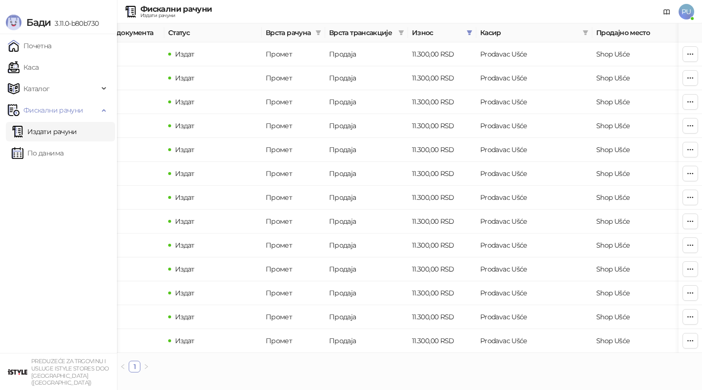 Image resolution: width=702 pixels, height=390 pixels. Describe the element at coordinates (176, 9) in the screenshot. I see `div: Фискални рачуни` at that location.